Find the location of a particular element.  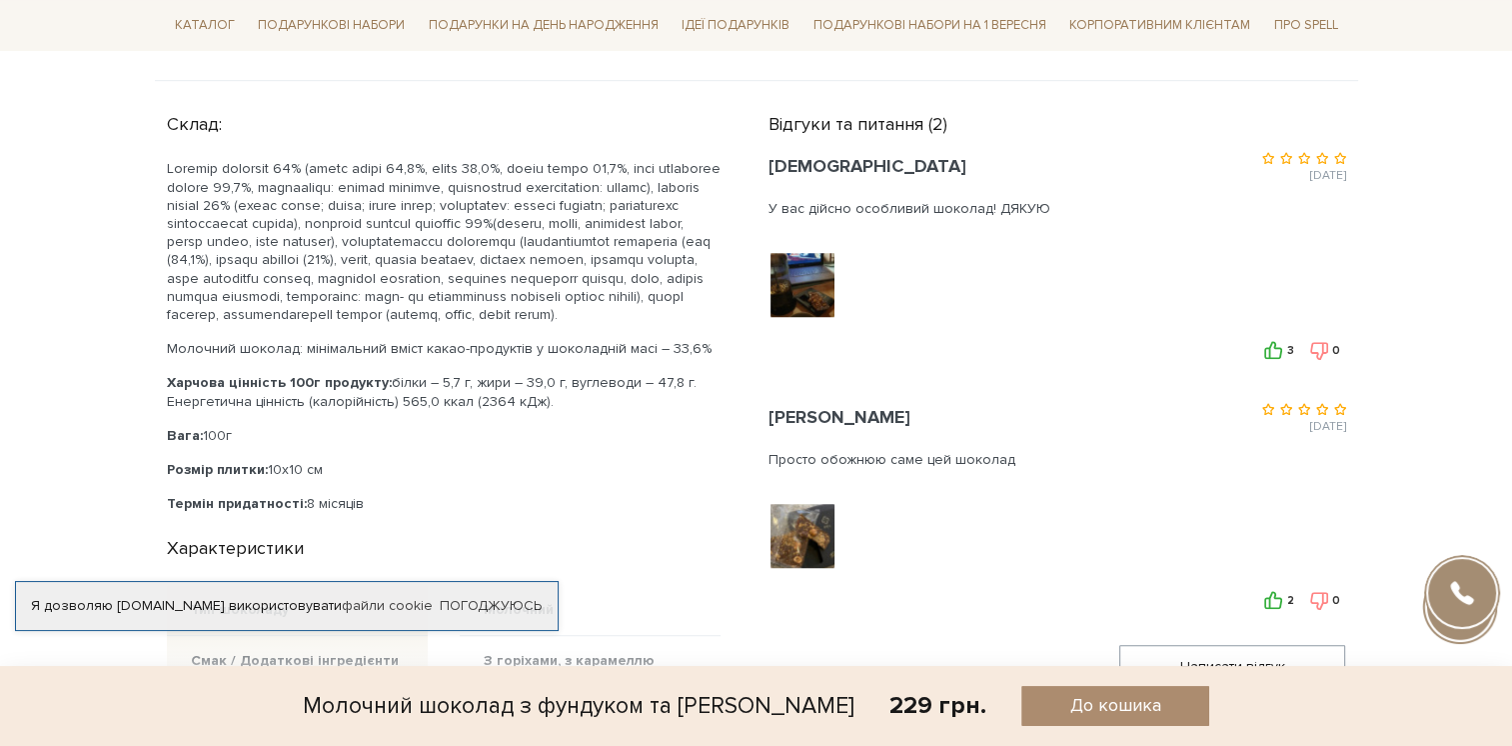

p: 100г is located at coordinates (444, 436).